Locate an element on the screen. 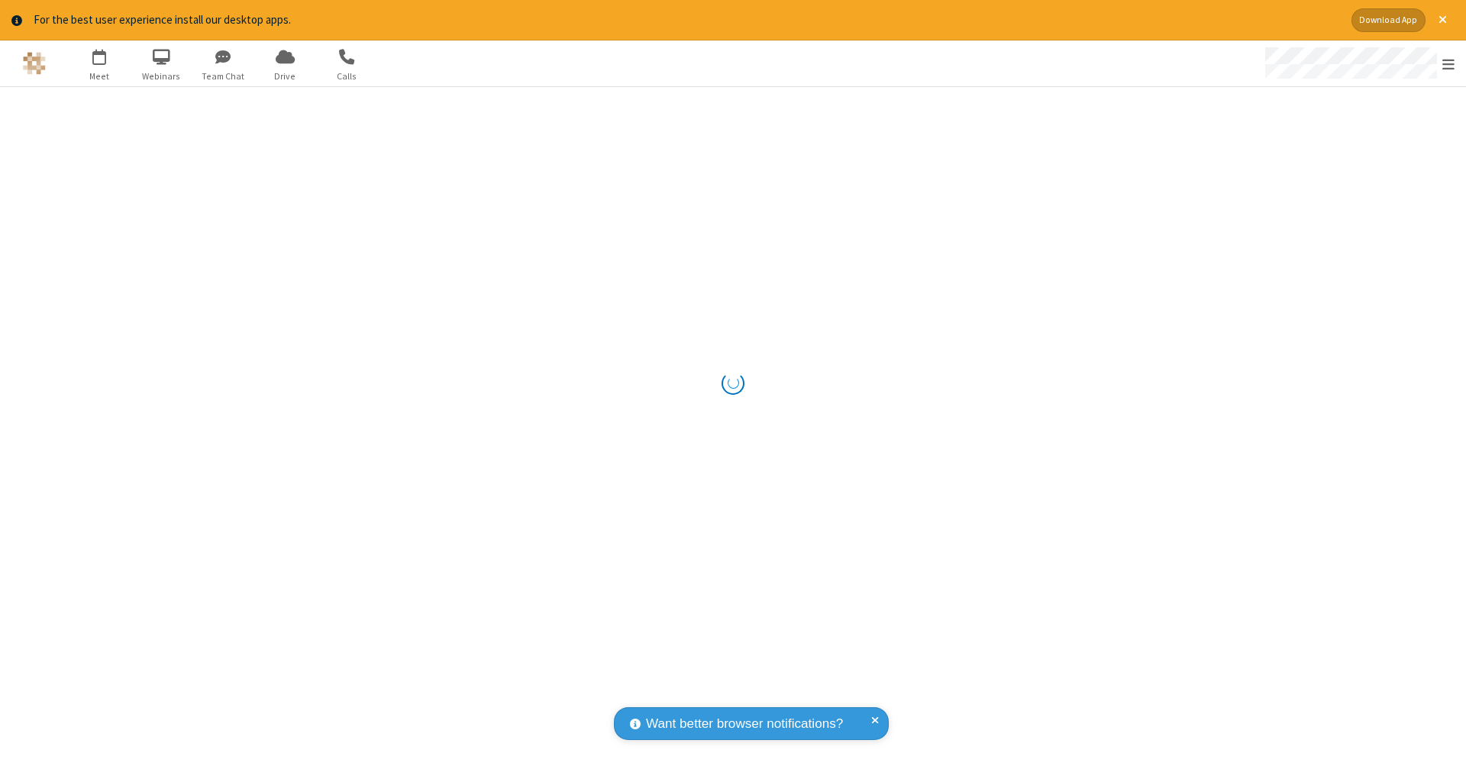 Image resolution: width=1466 pixels, height=766 pixels. span: Want better browser notifications? is located at coordinates (744, 724).